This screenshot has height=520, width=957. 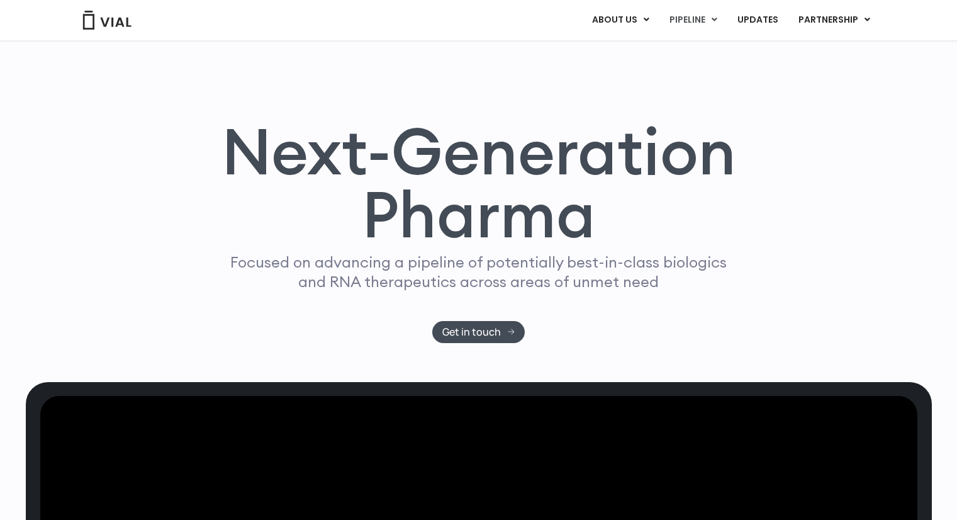 I want to click on p: Focused on advancing a pipeline of potentially best-in-class biologics and RNA therapeutics acros..., so click(x=479, y=272).